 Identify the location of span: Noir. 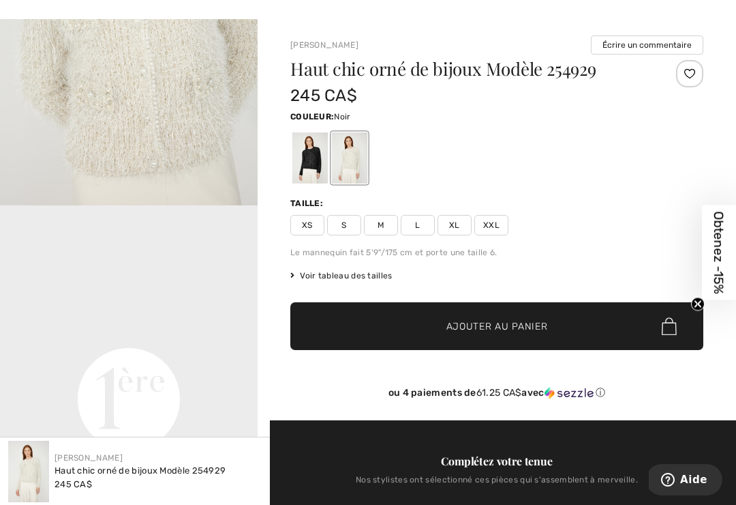
(342, 117).